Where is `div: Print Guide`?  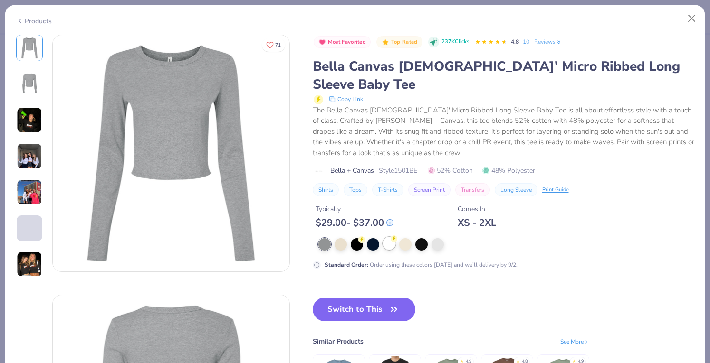 div: Print Guide is located at coordinates (555, 190).